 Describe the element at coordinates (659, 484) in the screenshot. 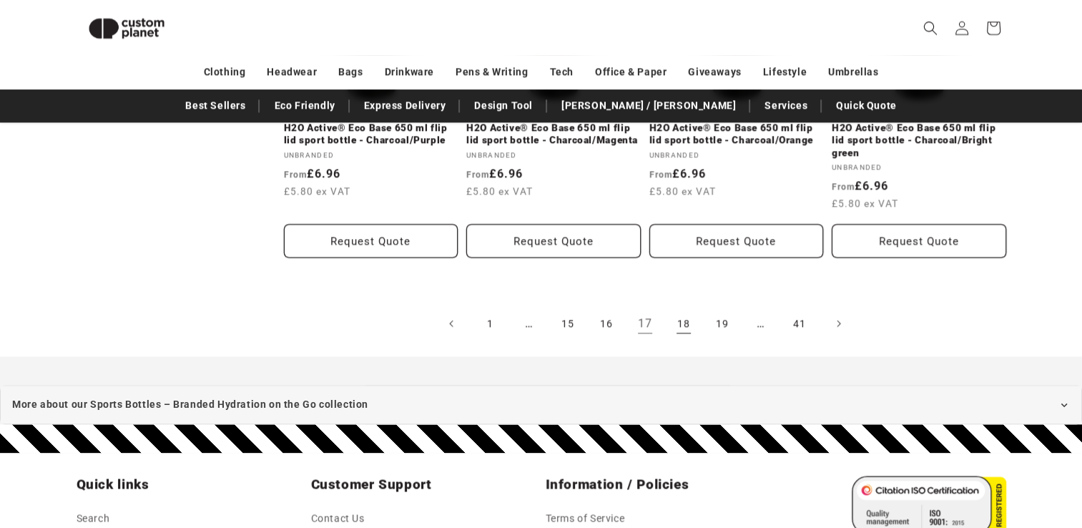

I see `h2: Information / Policies` at that location.